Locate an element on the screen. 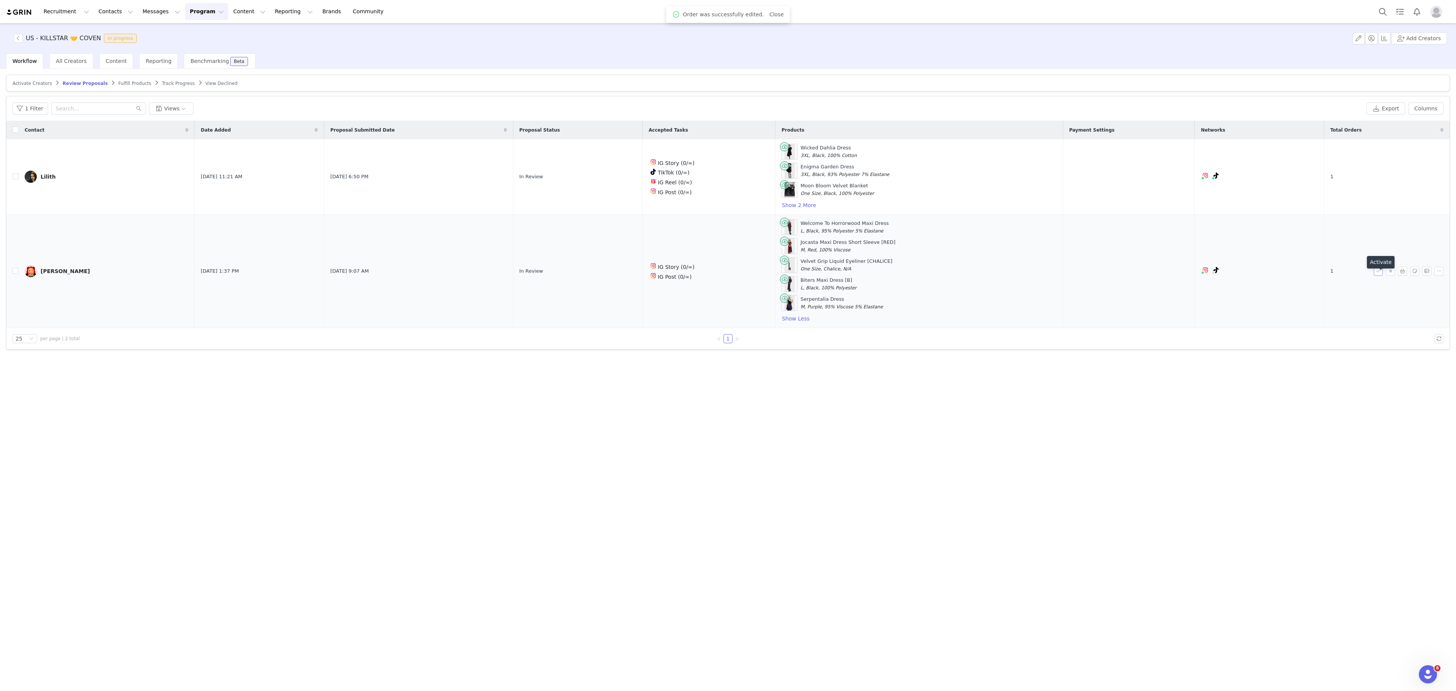 The height and width of the screenshot is (691, 1456). button: Contacts is located at coordinates (116, 11).